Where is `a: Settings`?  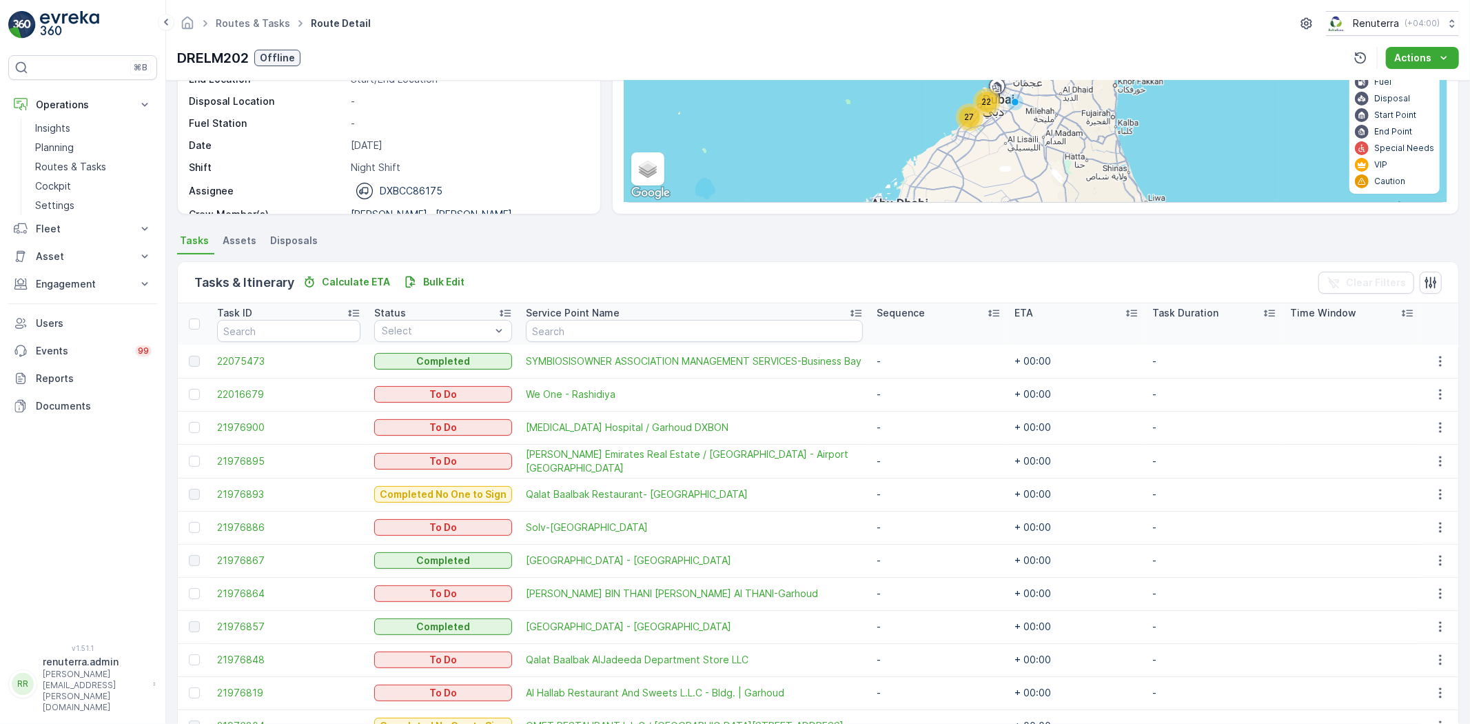 a: Settings is located at coordinates (93, 205).